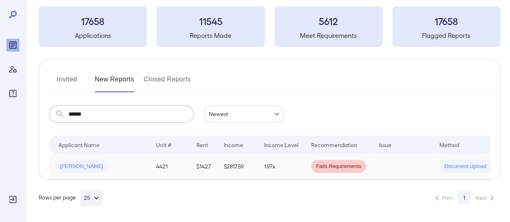 This screenshot has height=222, width=510. What do you see at coordinates (115, 83) in the screenshot?
I see `button: New Reports` at bounding box center [115, 83].